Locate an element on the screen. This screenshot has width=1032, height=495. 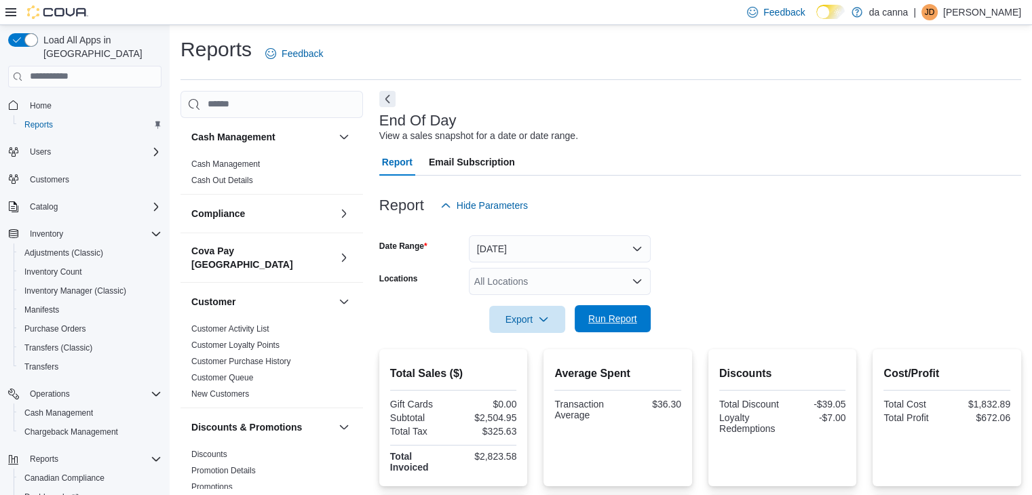
span: Purchase Orders is located at coordinates (55, 329).